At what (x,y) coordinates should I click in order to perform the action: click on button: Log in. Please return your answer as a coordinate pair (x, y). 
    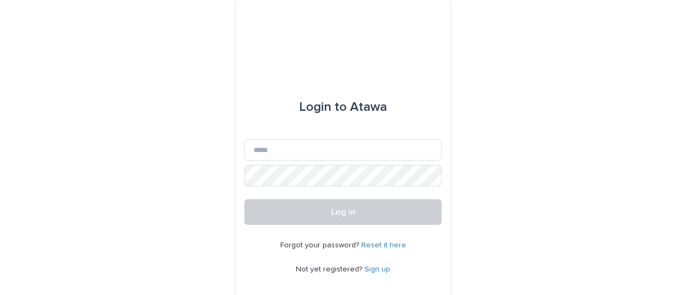
    Looking at the image, I should click on (343, 212).